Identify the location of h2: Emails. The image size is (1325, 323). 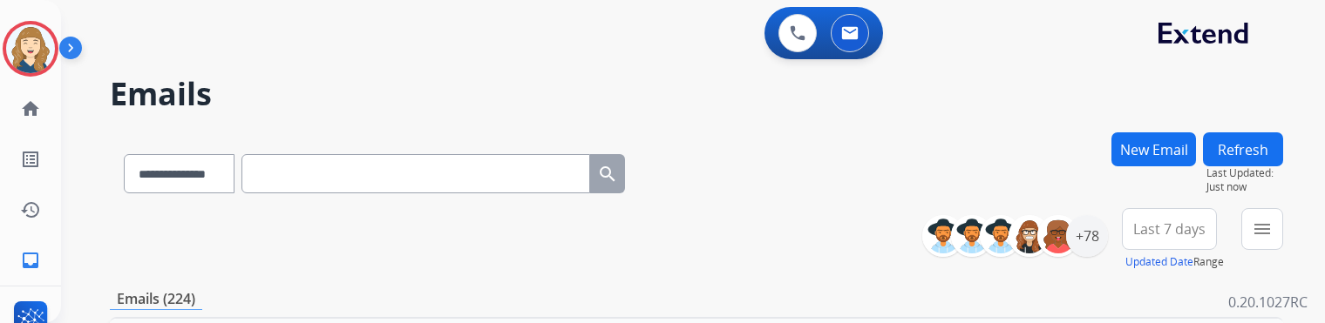
(697, 94).